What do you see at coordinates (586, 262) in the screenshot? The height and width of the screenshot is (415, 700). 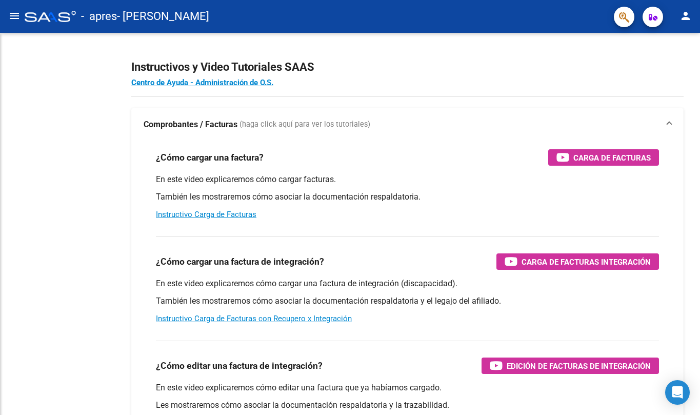 I see `span: Carga de Facturas Integración` at bounding box center [586, 262].